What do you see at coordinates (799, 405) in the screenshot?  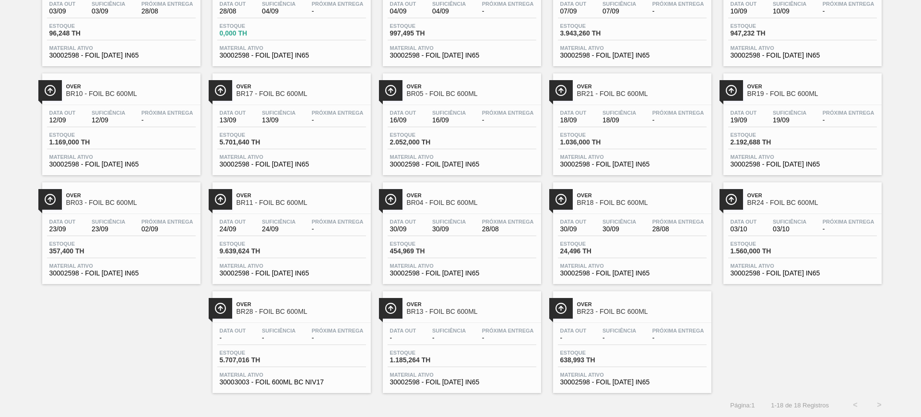 I see `span: 1 - 18 de 18 Registros` at bounding box center [799, 405].